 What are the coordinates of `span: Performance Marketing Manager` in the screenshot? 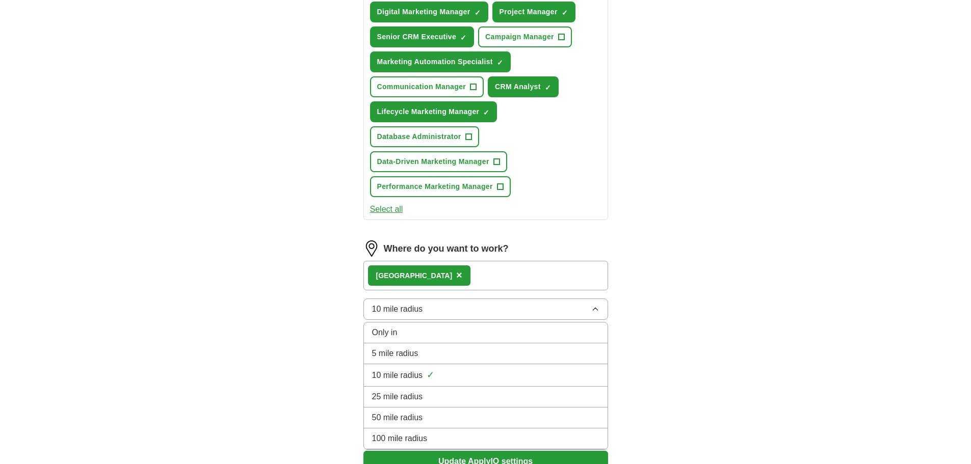 It's located at (435, 187).